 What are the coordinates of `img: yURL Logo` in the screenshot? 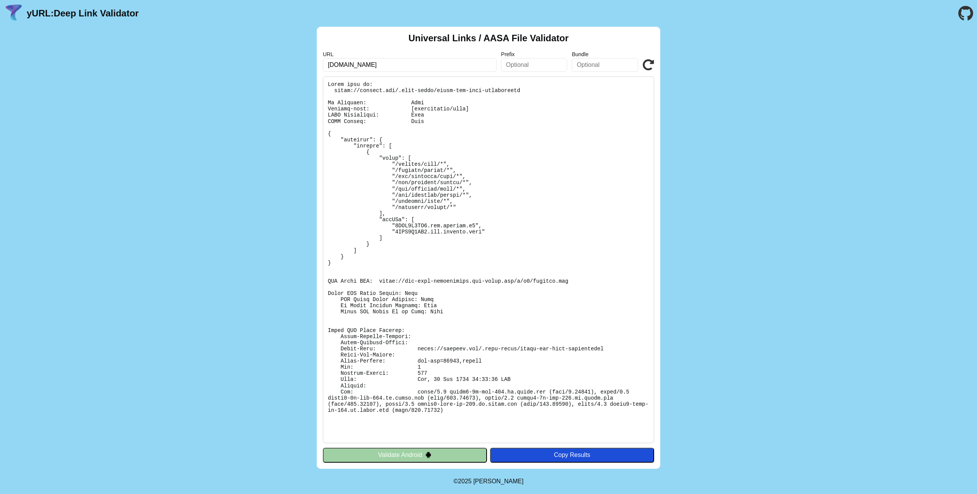 It's located at (14, 13).